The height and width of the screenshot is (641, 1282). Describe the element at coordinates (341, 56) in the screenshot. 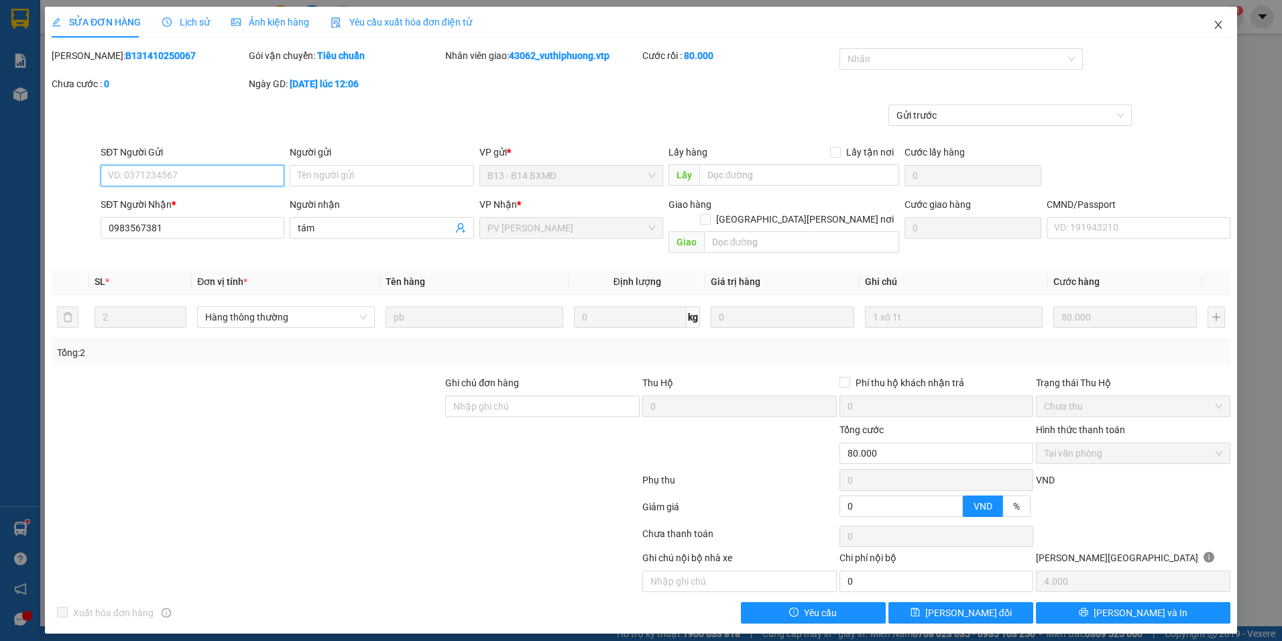

I see `b: Tiêu chuẩn` at that location.